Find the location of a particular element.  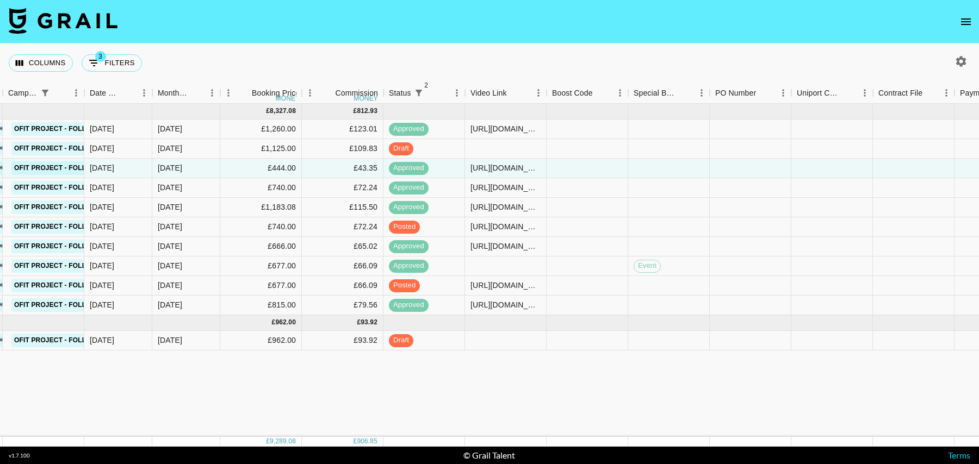

div: 1 active filter is located at coordinates (45, 93).